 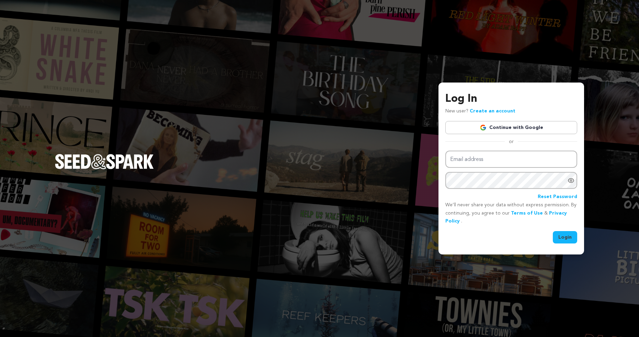 What do you see at coordinates (511, 159) in the screenshot?
I see `input: Email address` at bounding box center [511, 159].